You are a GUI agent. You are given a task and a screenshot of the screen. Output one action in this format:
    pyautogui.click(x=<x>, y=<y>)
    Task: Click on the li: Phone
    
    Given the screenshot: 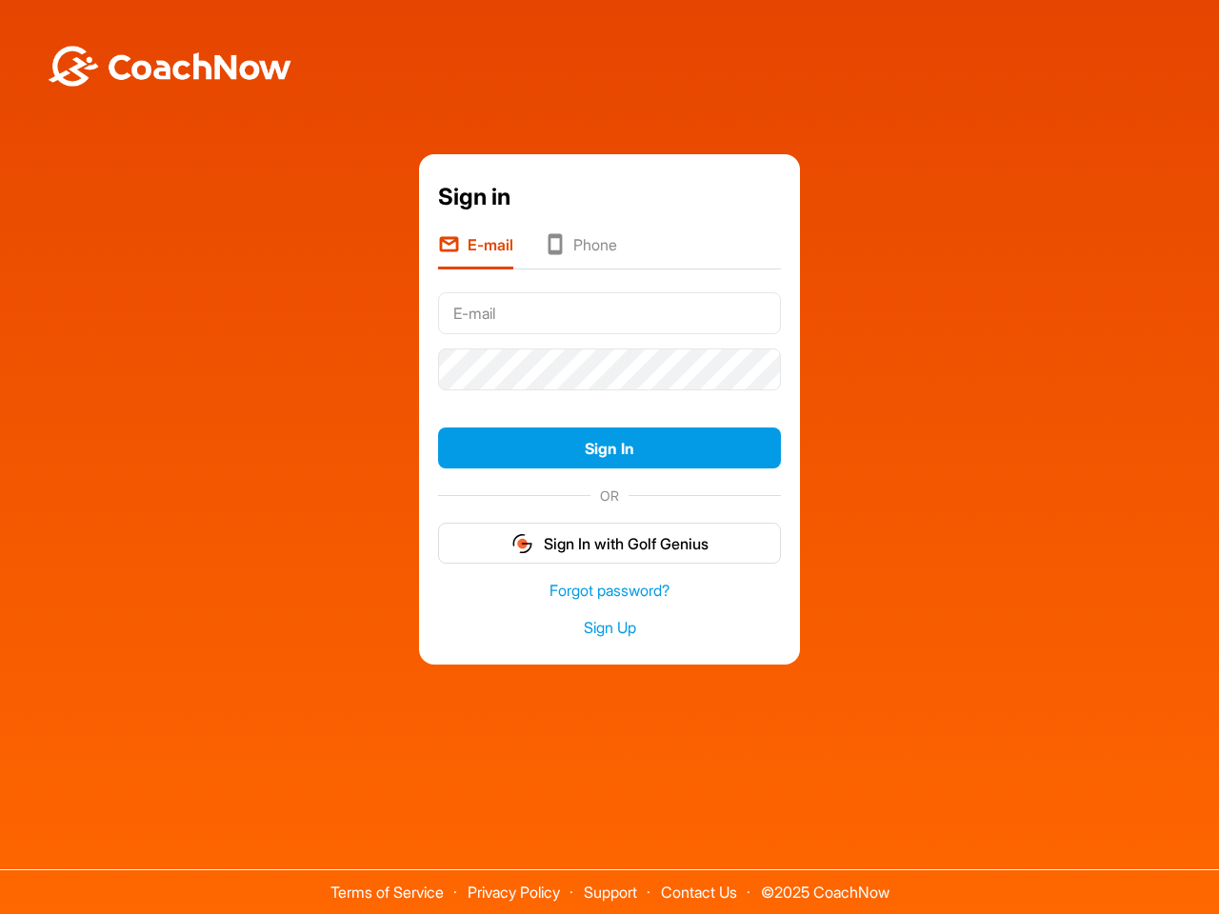 What is the action you would take?
    pyautogui.click(x=580, y=251)
    